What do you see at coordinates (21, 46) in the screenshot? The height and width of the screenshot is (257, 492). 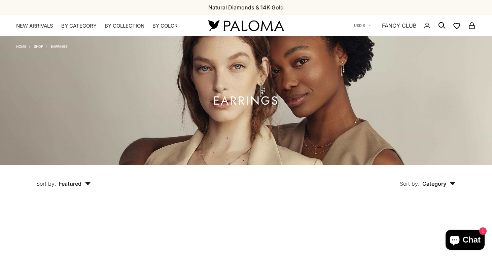 I see `a: Home` at bounding box center [21, 46].